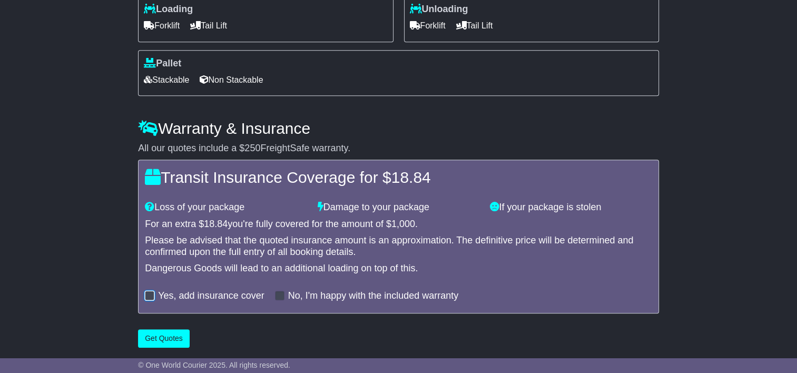 The height and width of the screenshot is (373, 797). What do you see at coordinates (168, 9) in the screenshot?
I see `label: Loading` at bounding box center [168, 9].